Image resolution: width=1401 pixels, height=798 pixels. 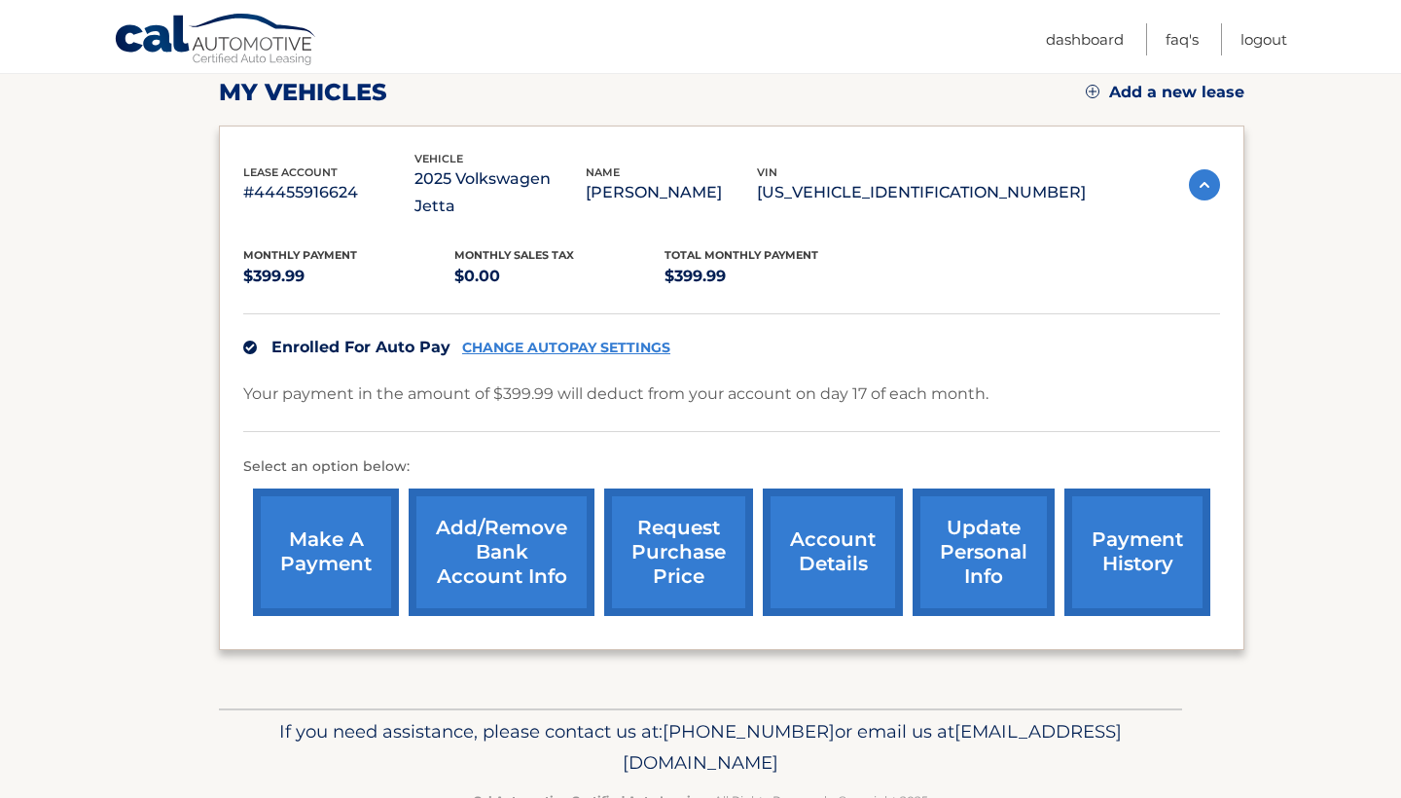 I want to click on p: $0.00, so click(x=559, y=276).